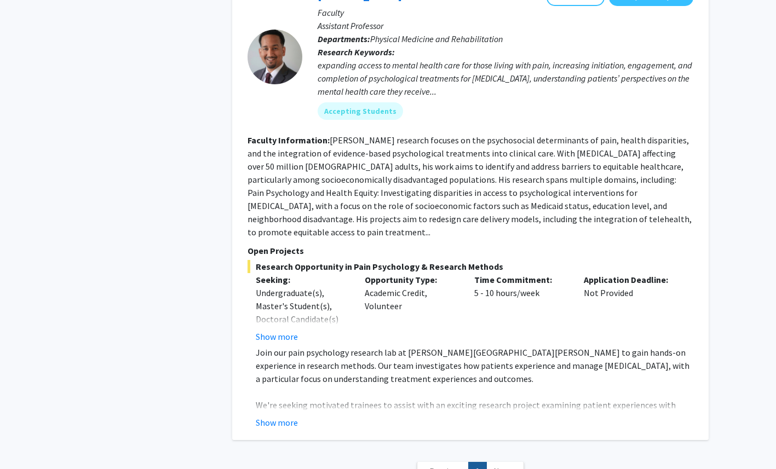  Describe the element at coordinates (344, 39) in the screenshot. I see `b: Departments:` at that location.